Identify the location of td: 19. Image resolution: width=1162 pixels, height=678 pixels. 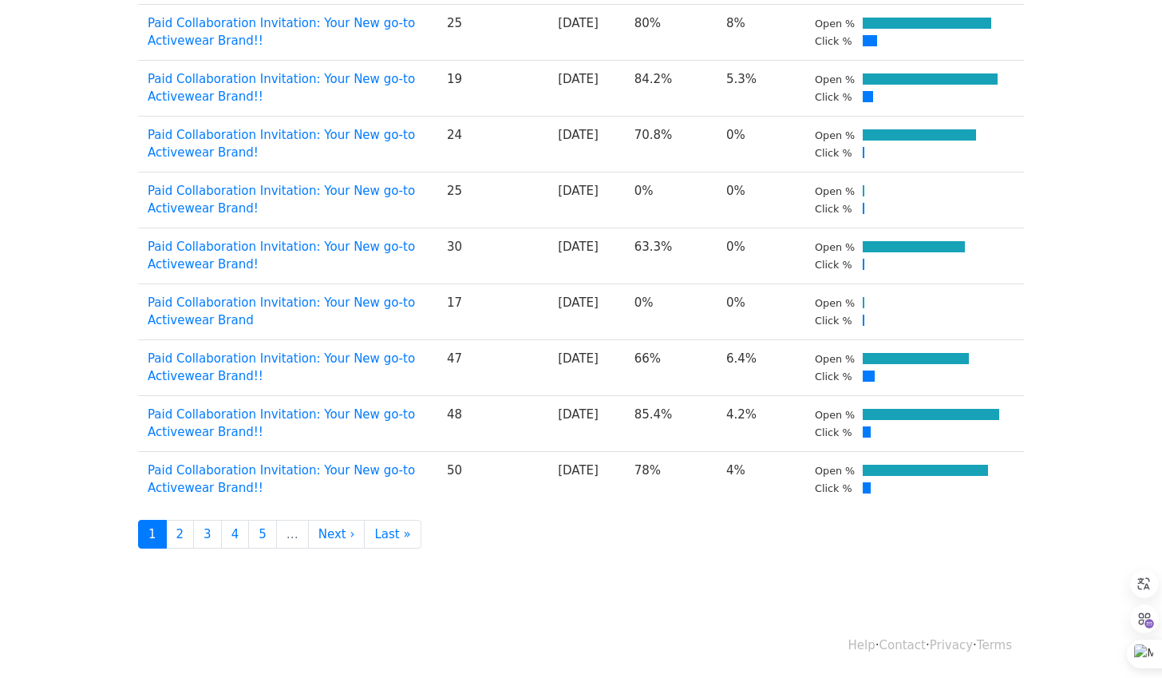
(493, 88).